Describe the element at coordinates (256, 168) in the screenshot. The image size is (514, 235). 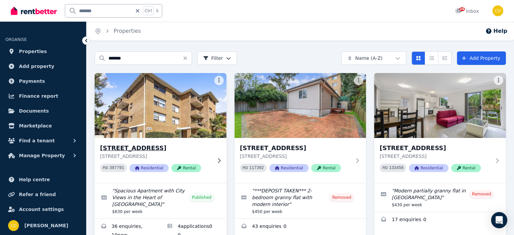
I see `code: 117392` at that location.